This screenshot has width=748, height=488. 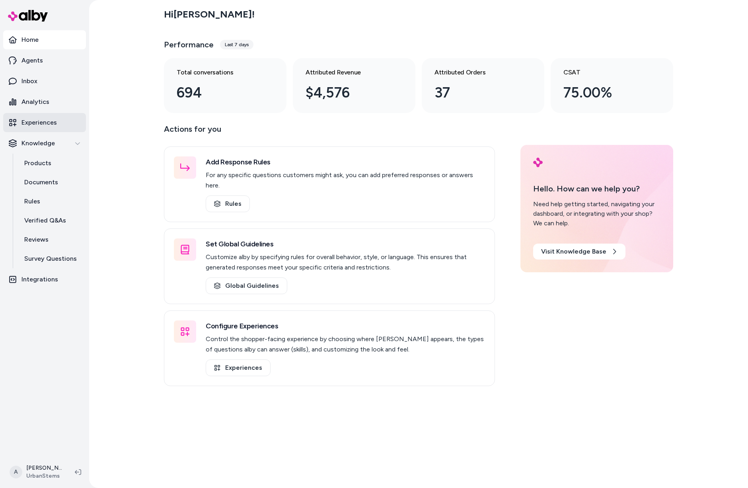 What do you see at coordinates (36, 239) in the screenshot?
I see `p: Reviews` at bounding box center [36, 239].